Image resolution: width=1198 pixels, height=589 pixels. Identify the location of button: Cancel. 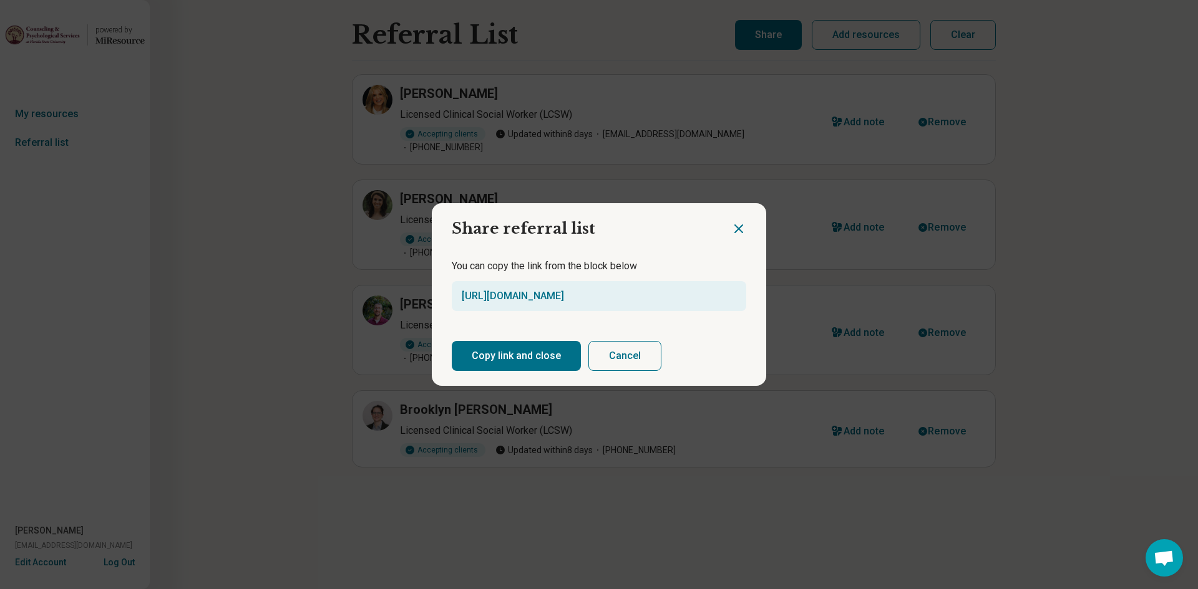
(624, 356).